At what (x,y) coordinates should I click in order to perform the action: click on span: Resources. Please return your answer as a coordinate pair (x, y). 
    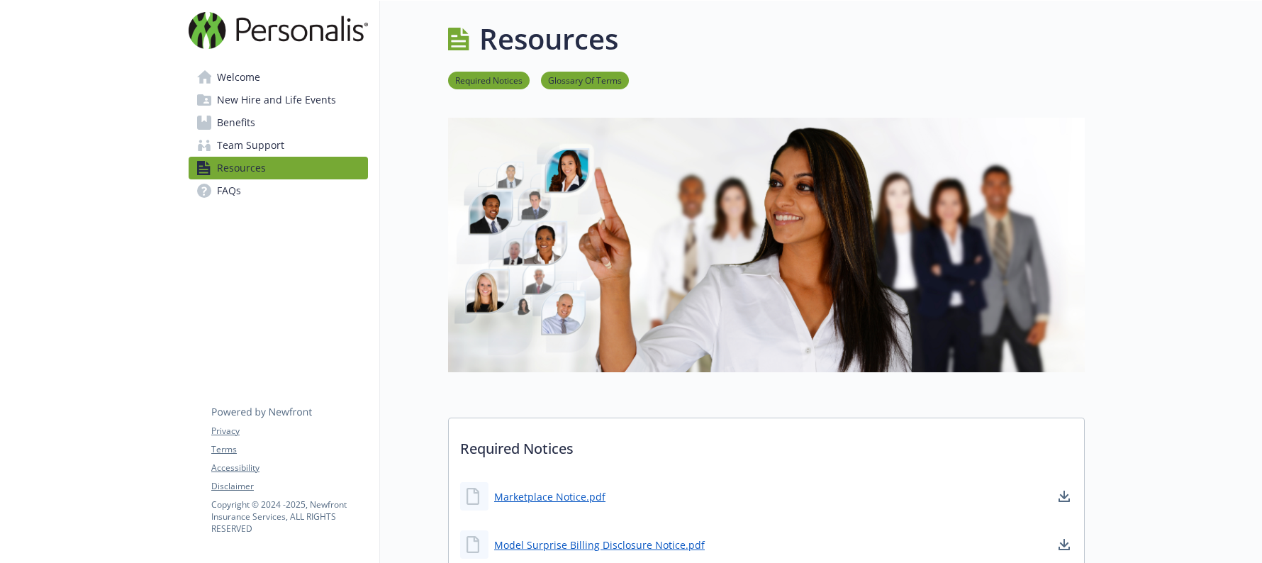
    Looking at the image, I should click on (241, 168).